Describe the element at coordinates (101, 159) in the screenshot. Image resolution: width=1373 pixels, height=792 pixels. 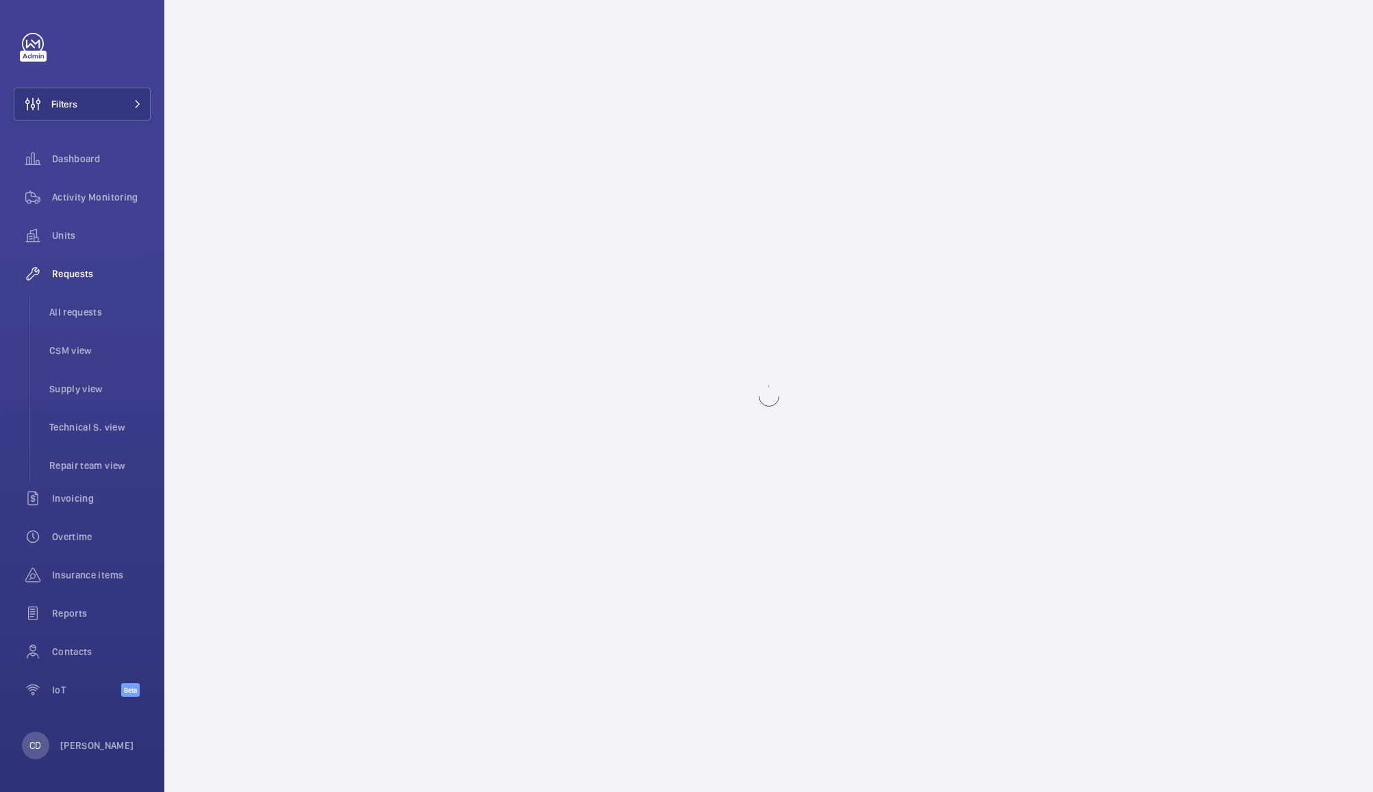
I see `span: Dashboard` at that location.